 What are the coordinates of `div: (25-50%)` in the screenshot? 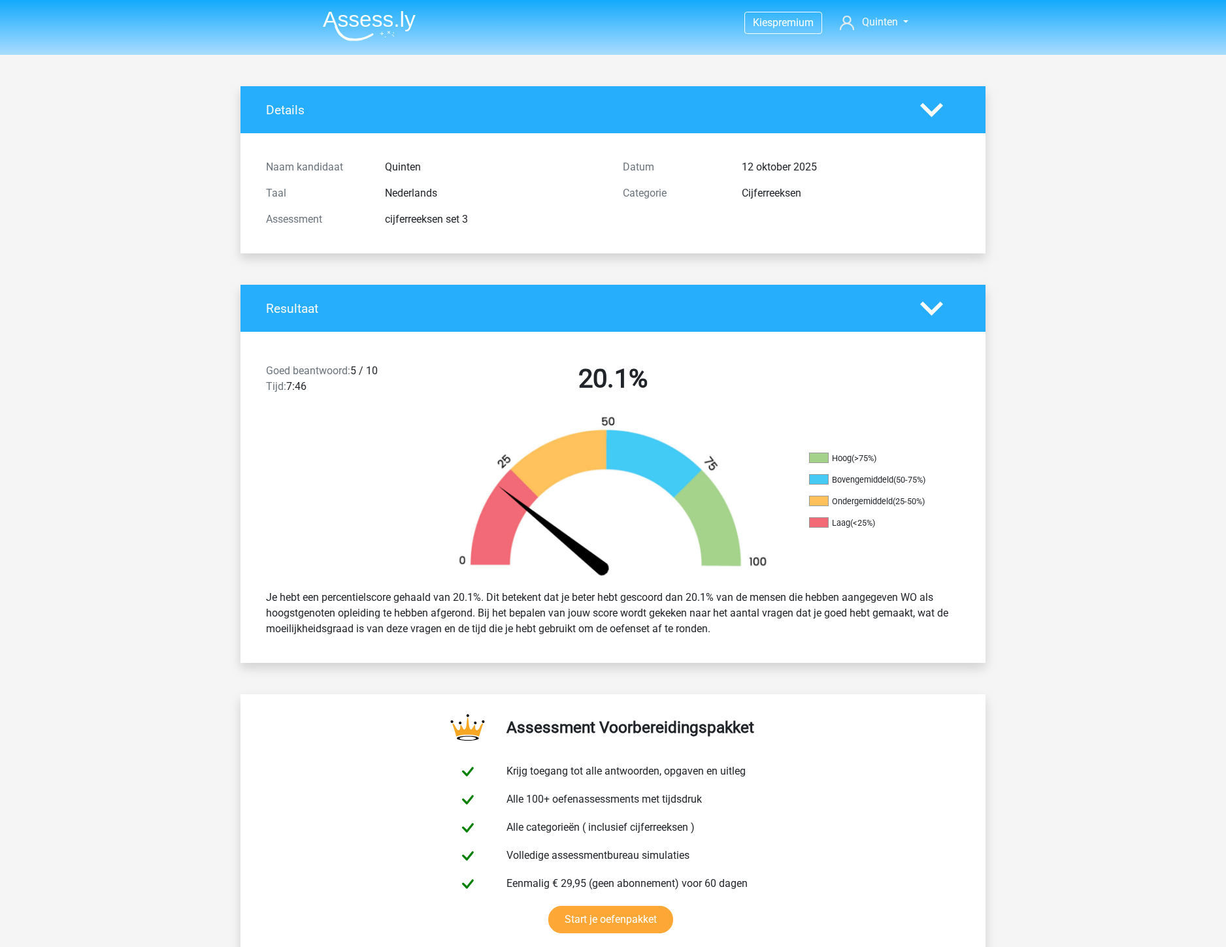 It's located at (908, 501).